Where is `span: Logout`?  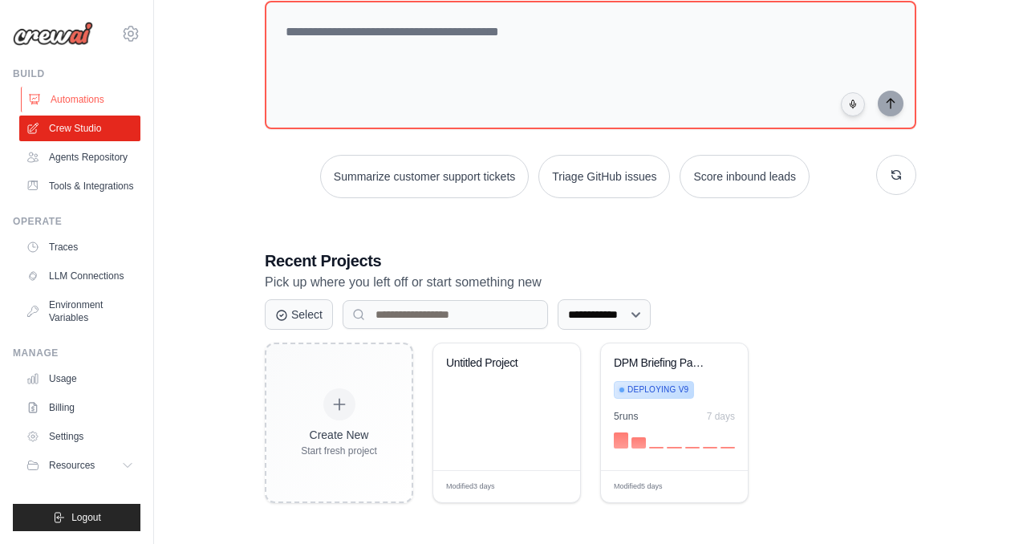
span: Logout is located at coordinates (86, 518).